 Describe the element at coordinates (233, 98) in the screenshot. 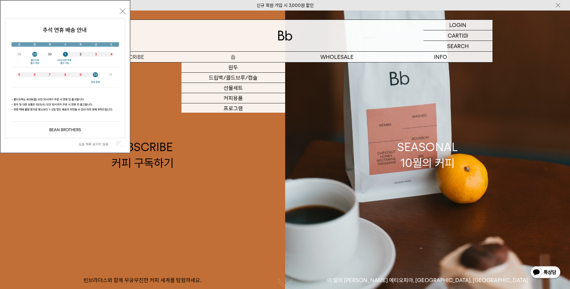

I see `a: 커피용품` at that location.